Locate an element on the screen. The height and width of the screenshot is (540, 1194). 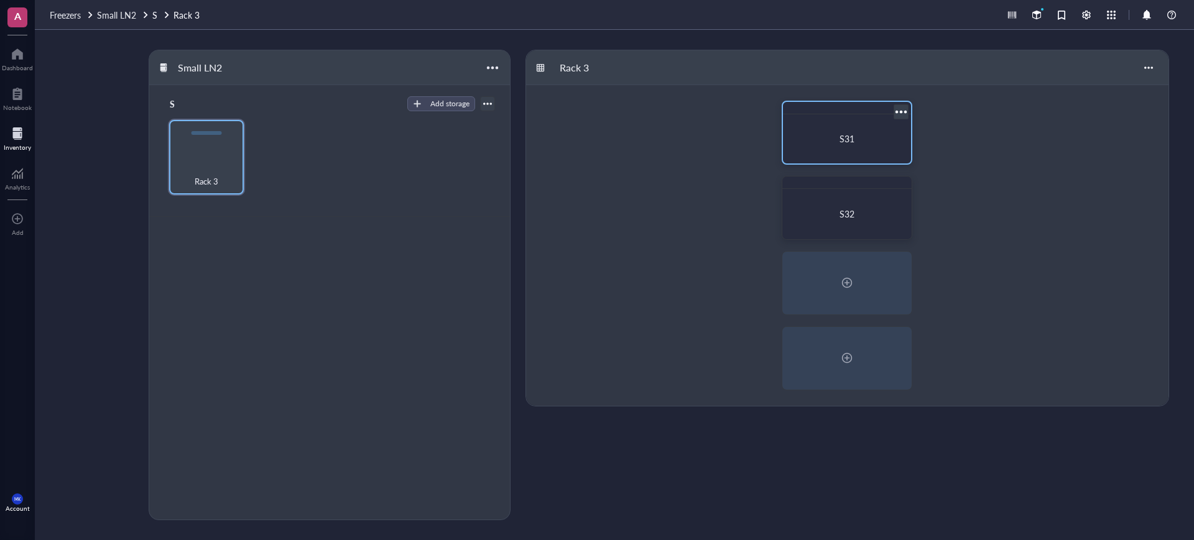
a: Notebook is located at coordinates (17, 98).